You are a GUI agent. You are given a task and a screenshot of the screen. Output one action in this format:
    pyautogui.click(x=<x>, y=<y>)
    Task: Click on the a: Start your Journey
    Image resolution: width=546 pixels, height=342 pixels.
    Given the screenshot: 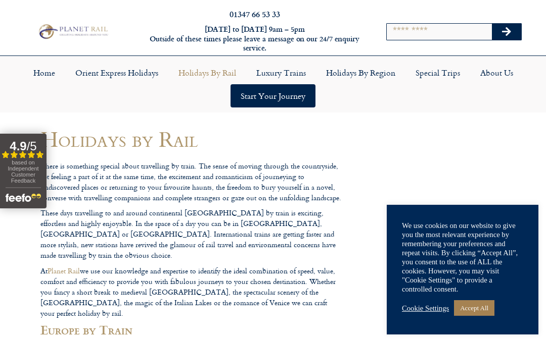 What is the action you would take?
    pyautogui.click(x=273, y=96)
    